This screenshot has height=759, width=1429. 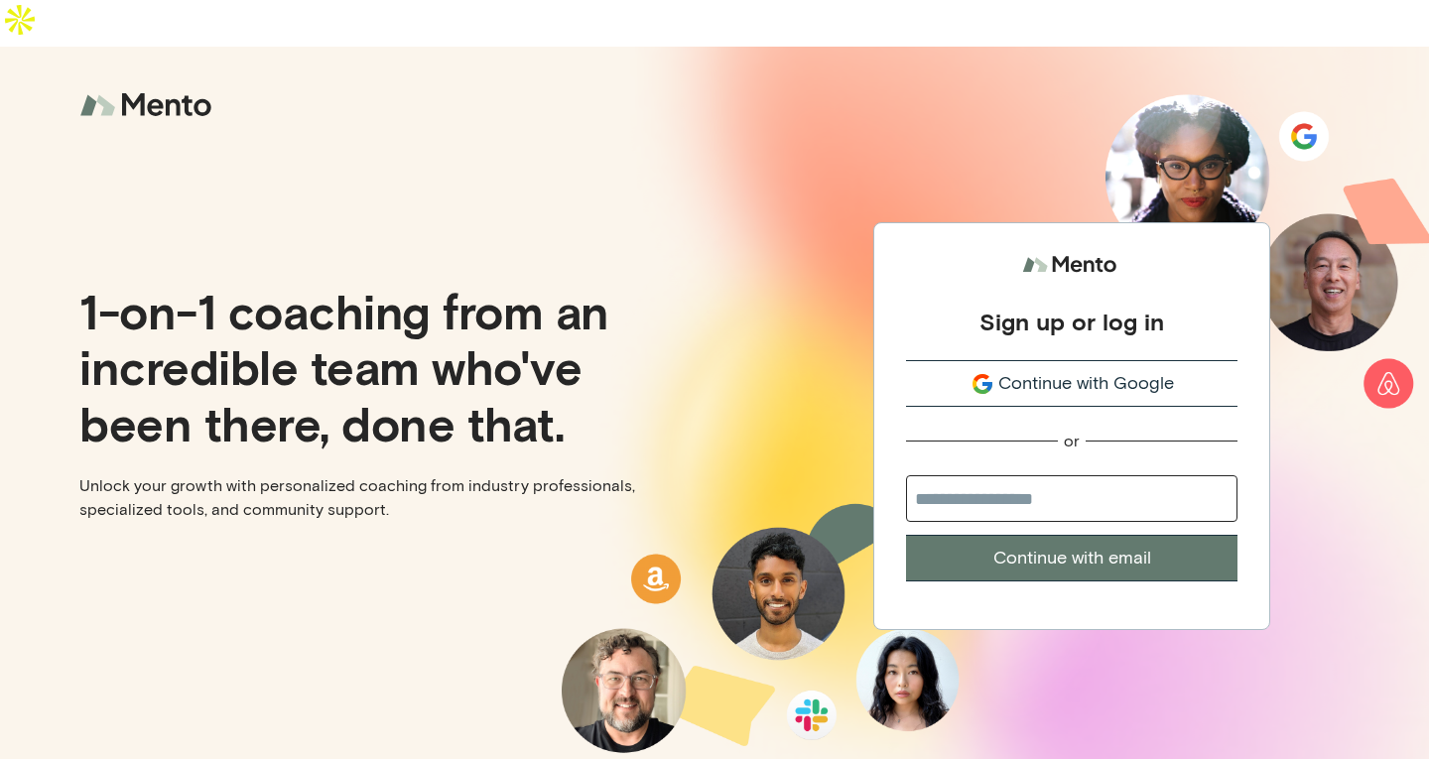 I want to click on p: Unlock your growth with personalized coaching from industry professionals, specialized tools, and..., so click(x=389, y=498).